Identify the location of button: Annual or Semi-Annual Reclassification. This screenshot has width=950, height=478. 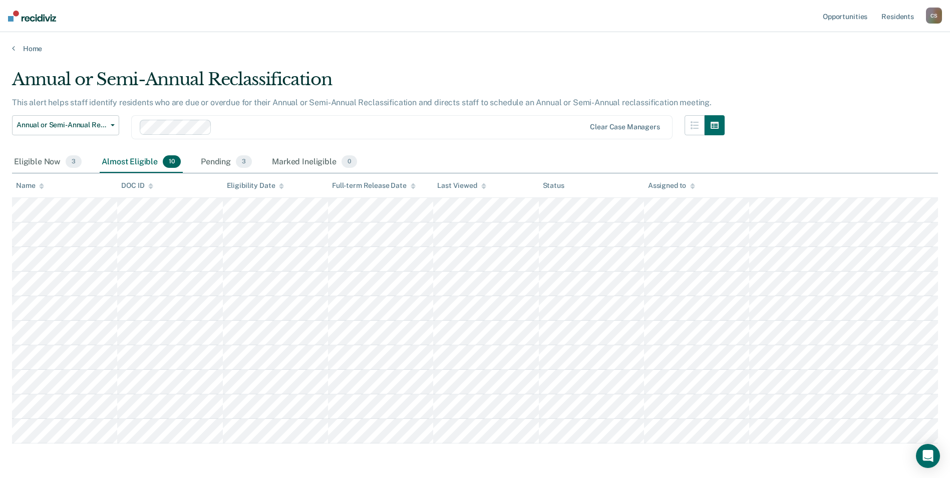
(66, 125).